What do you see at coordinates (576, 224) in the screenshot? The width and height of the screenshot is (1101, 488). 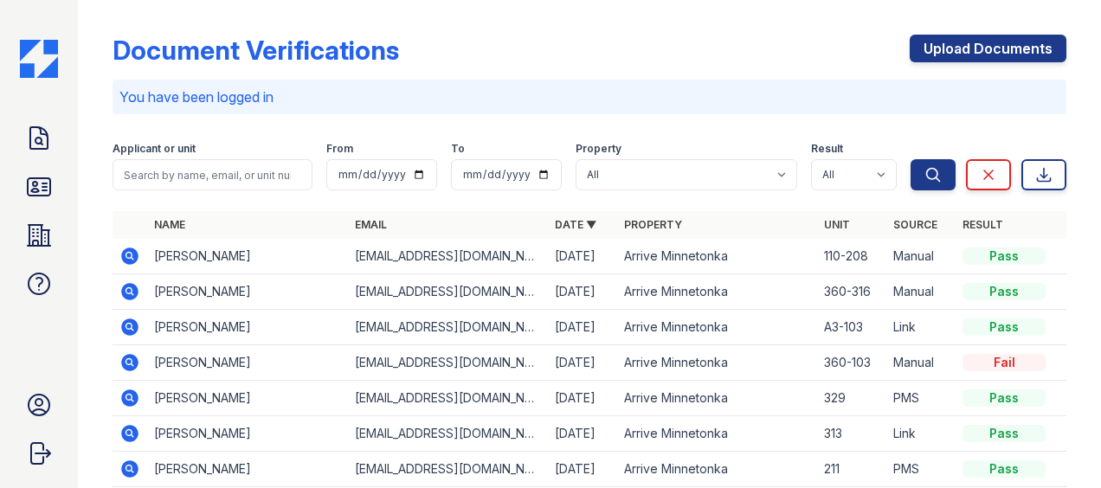 I see `a: Date ▼` at bounding box center [576, 224].